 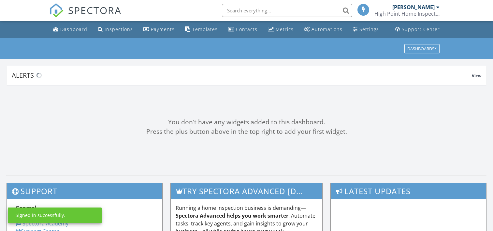 What do you see at coordinates (327, 29) in the screenshot?
I see `div: Automations` at bounding box center [327, 29].